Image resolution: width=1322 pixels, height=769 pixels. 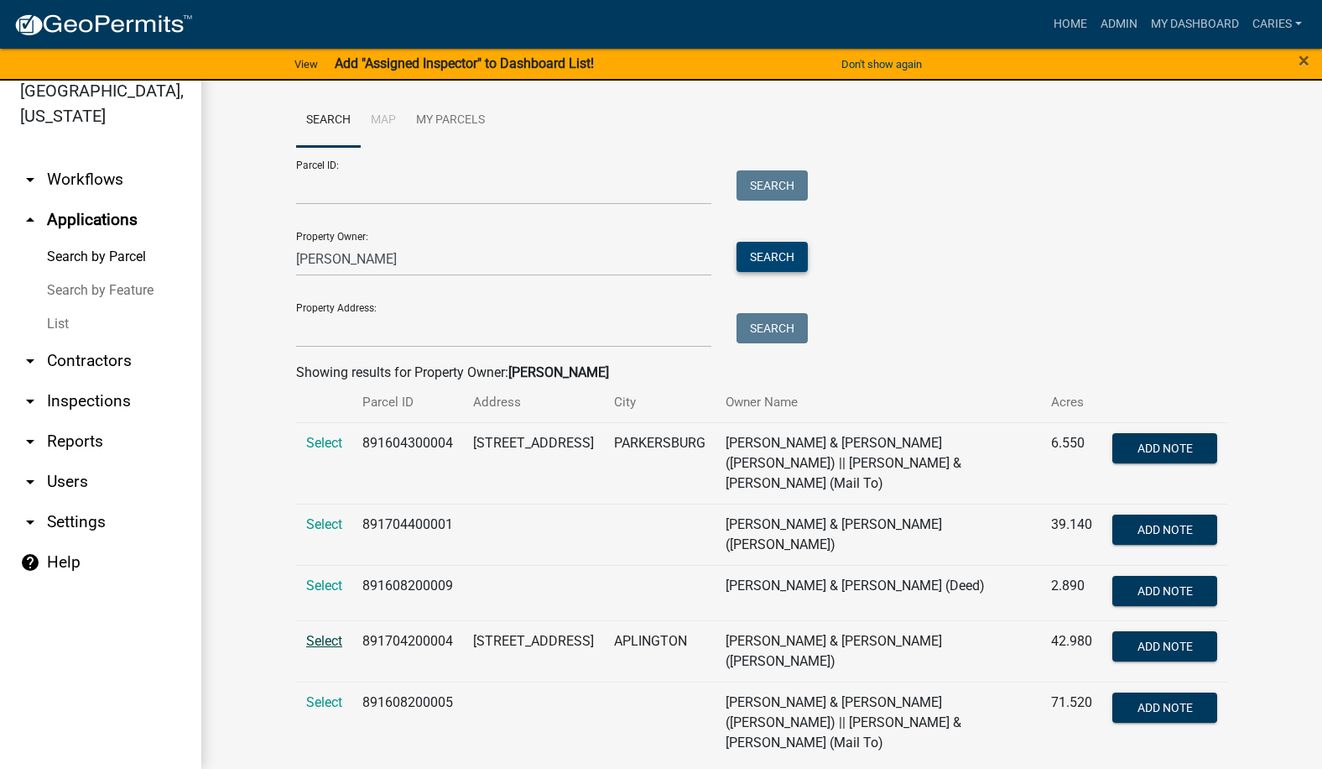 What do you see at coordinates (1304, 60) in the screenshot?
I see `button: Close` at bounding box center [1304, 60].